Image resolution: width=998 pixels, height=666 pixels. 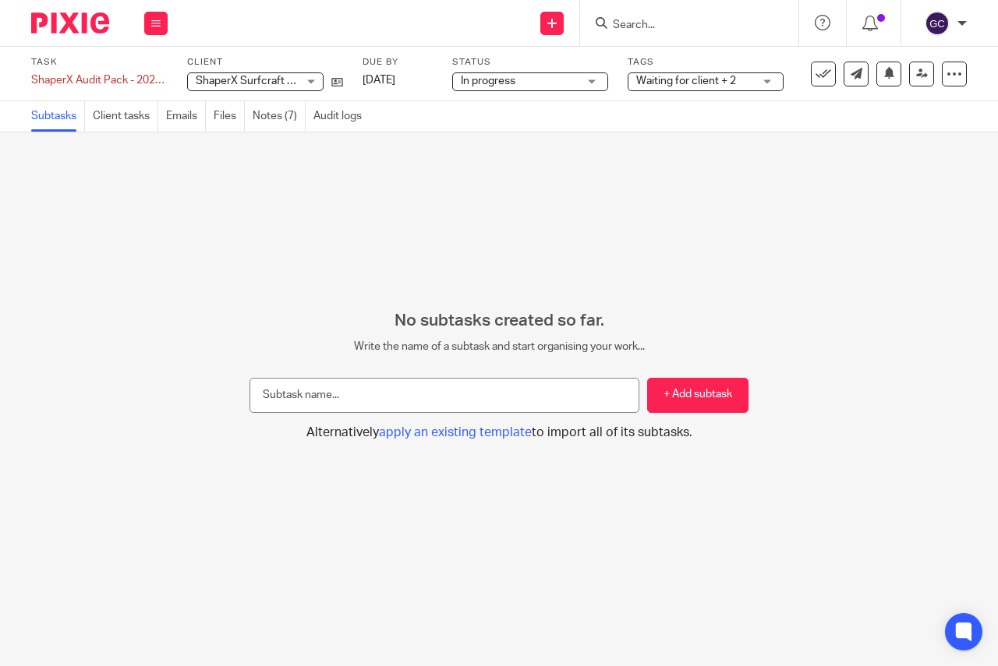 What do you see at coordinates (455, 433) in the screenshot?
I see `span: apply an existing template` at bounding box center [455, 433].